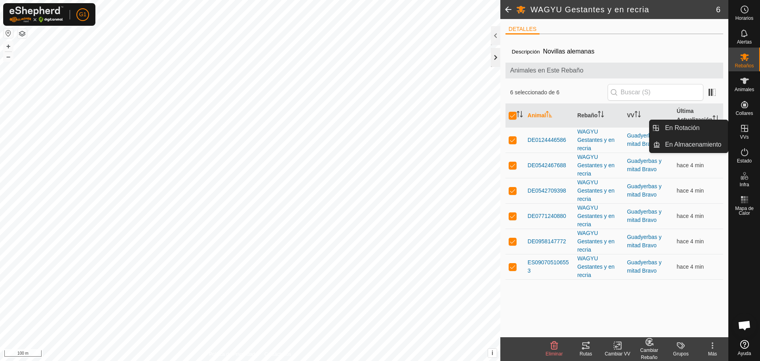 This screenshot has height=361, width=760. What do you see at coordinates (278, 354) in the screenshot?
I see `a: Contáctenos` at bounding box center [278, 354].